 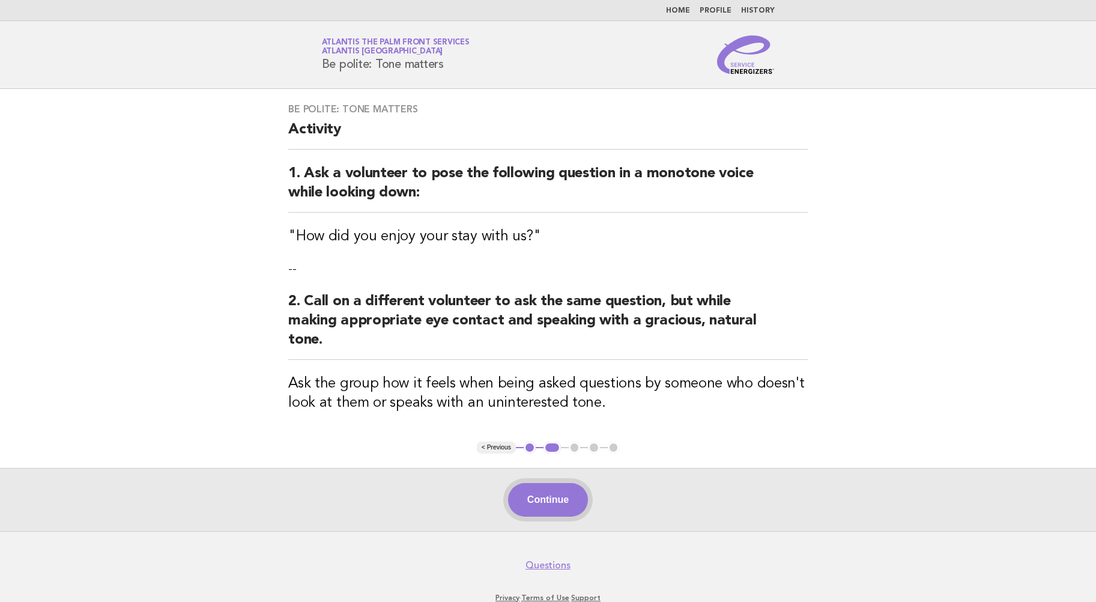 I want to click on a: Privacy, so click(x=507, y=598).